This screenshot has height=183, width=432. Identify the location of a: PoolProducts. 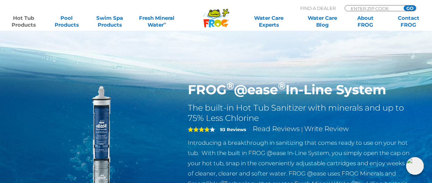
(67, 22).